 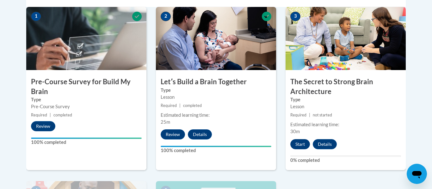 I want to click on span: 3, so click(x=295, y=16).